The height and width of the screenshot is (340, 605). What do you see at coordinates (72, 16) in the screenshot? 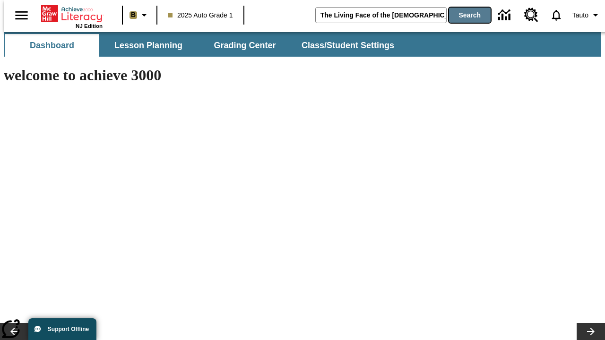
I see `div: Home` at bounding box center [72, 16].